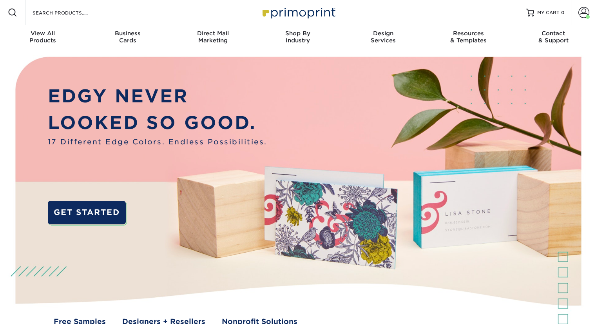 This screenshot has width=596, height=324. Describe the element at coordinates (158, 123) in the screenshot. I see `p: LOOKED SO GOOD.` at that location.